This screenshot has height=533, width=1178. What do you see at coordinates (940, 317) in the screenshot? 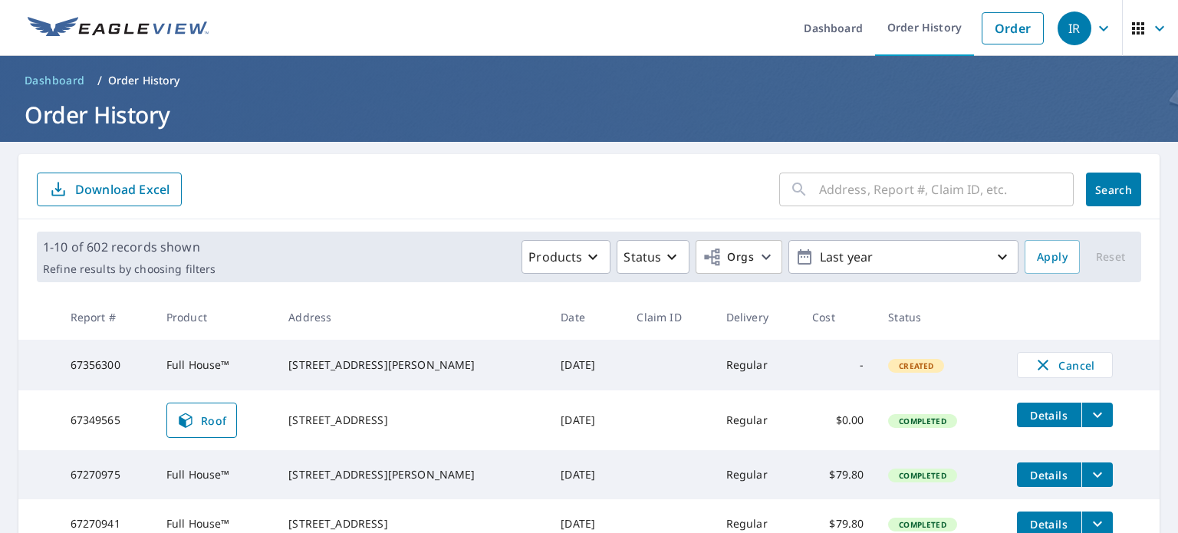
I see `th: Status` at bounding box center [940, 317].